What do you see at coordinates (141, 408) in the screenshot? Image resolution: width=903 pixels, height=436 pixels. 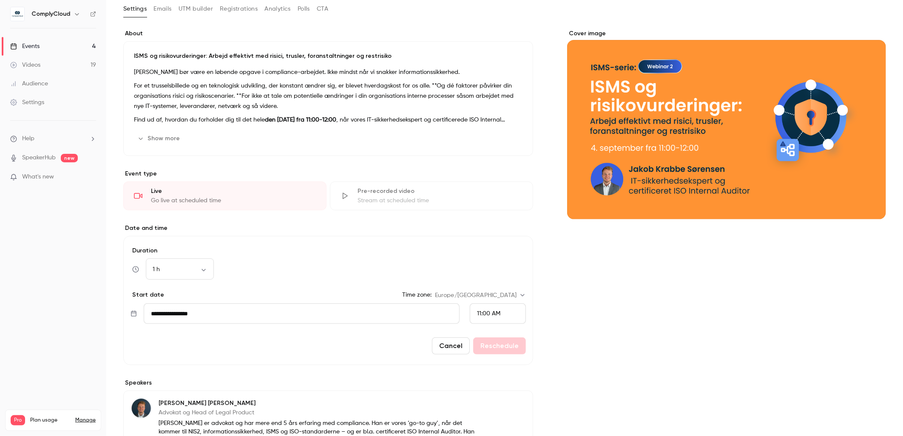 I see `img: Jakob Krabbe Sørensen` at bounding box center [141, 408].